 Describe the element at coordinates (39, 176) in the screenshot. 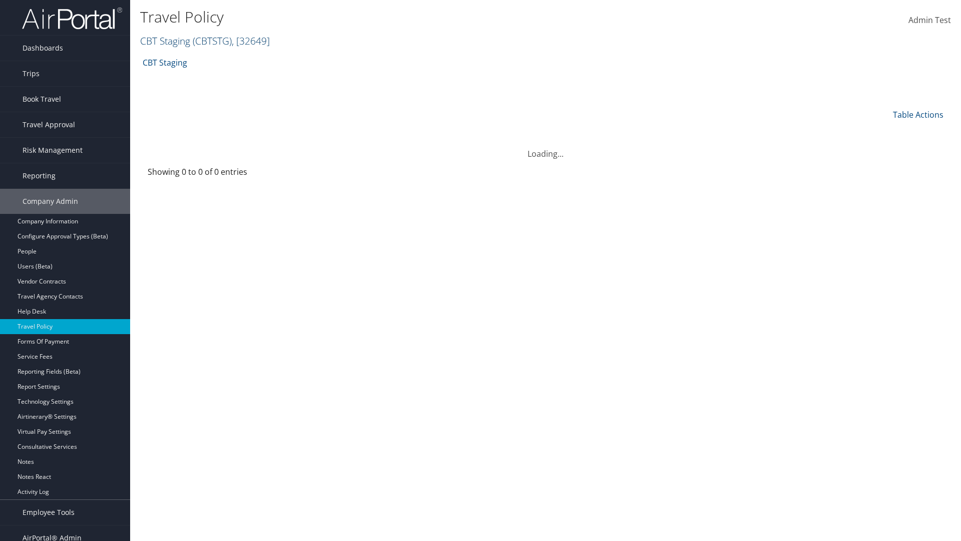

I see `span: Reporting` at that location.